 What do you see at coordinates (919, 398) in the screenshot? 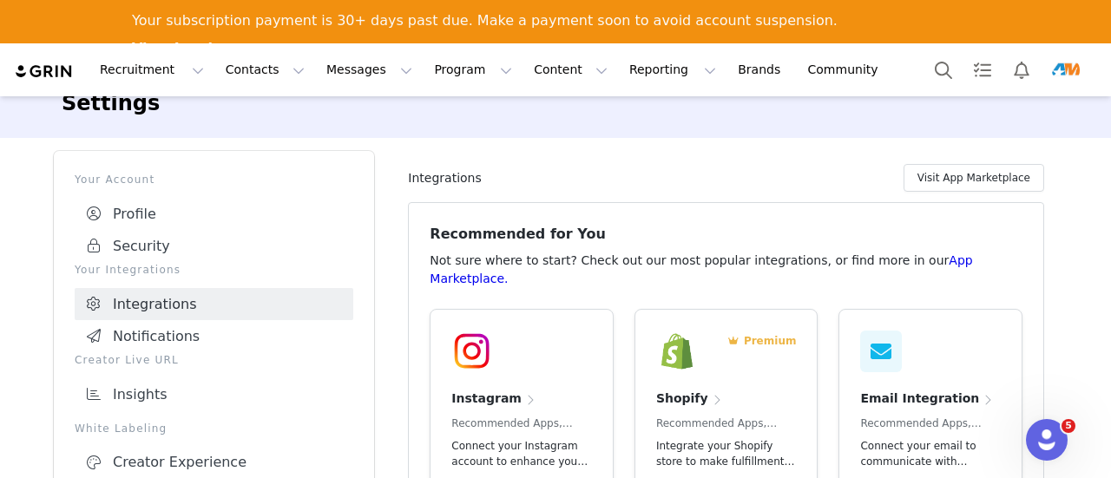
I see `h4: Email Integration` at bounding box center [919, 398].